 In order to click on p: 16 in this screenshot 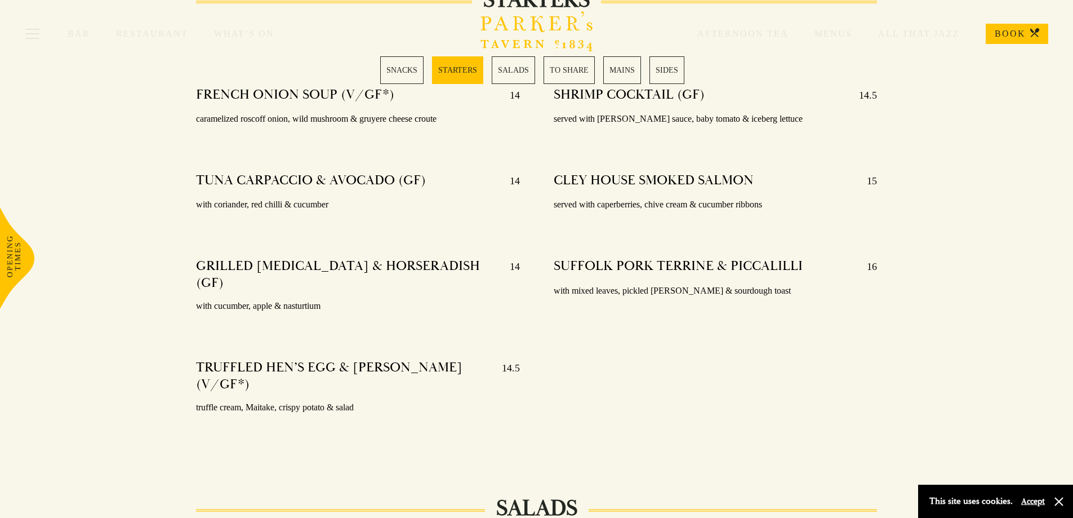, I will do `click(866, 266)`.